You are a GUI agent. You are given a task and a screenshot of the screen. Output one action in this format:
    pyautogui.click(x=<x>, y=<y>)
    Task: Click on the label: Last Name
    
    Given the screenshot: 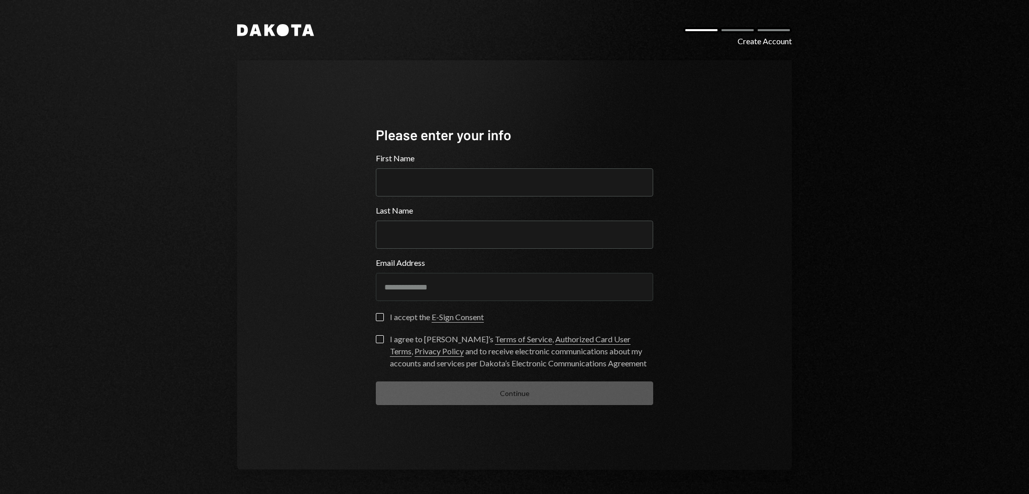 What is the action you would take?
    pyautogui.click(x=514, y=210)
    